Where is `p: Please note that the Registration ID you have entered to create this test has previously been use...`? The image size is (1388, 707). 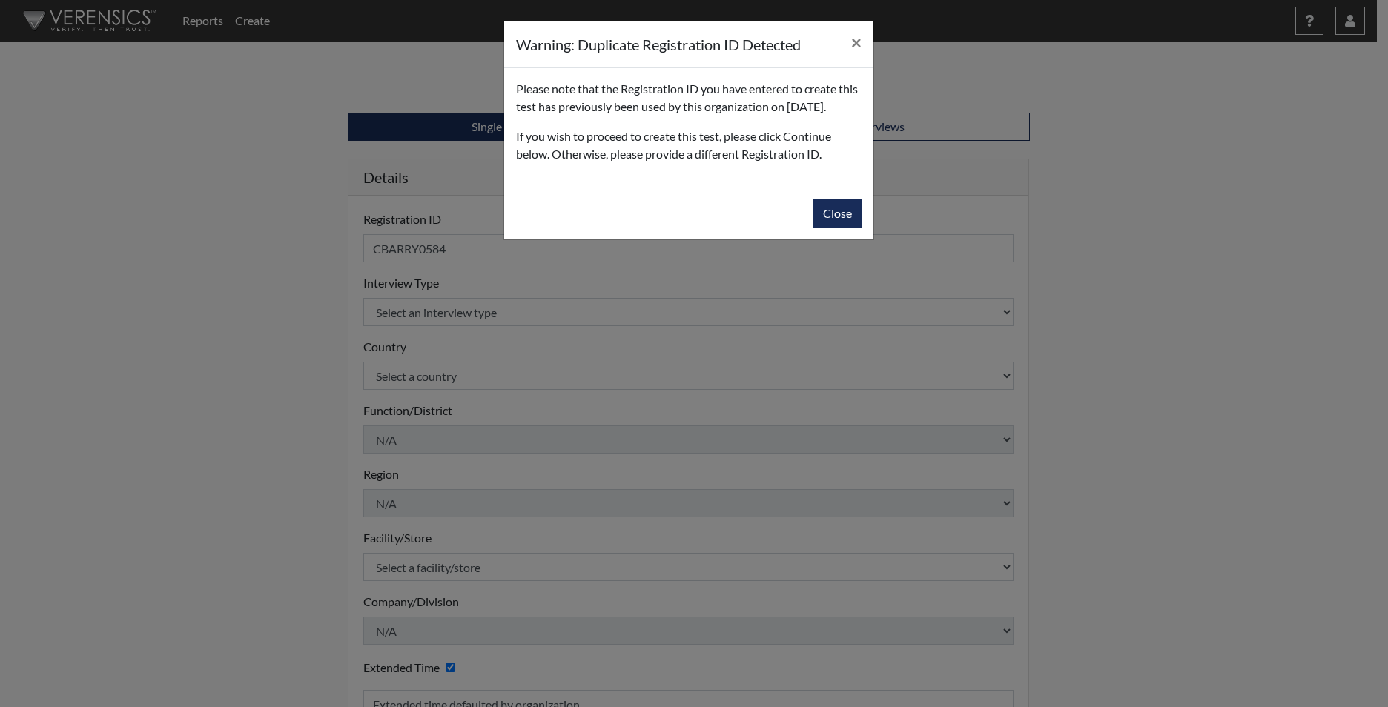
p: Please note that the Registration ID you have entered to create this test has previously been use... is located at coordinates (689, 98).